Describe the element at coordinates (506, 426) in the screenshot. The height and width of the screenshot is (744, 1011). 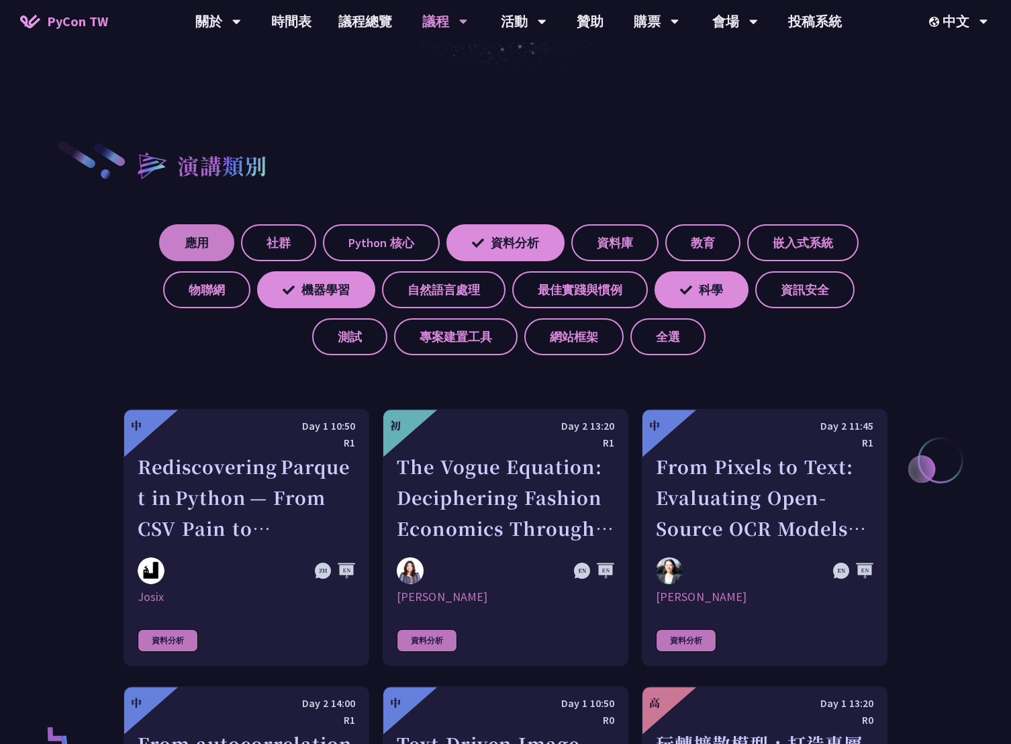
I see `div: Day 2 13:20` at that location.